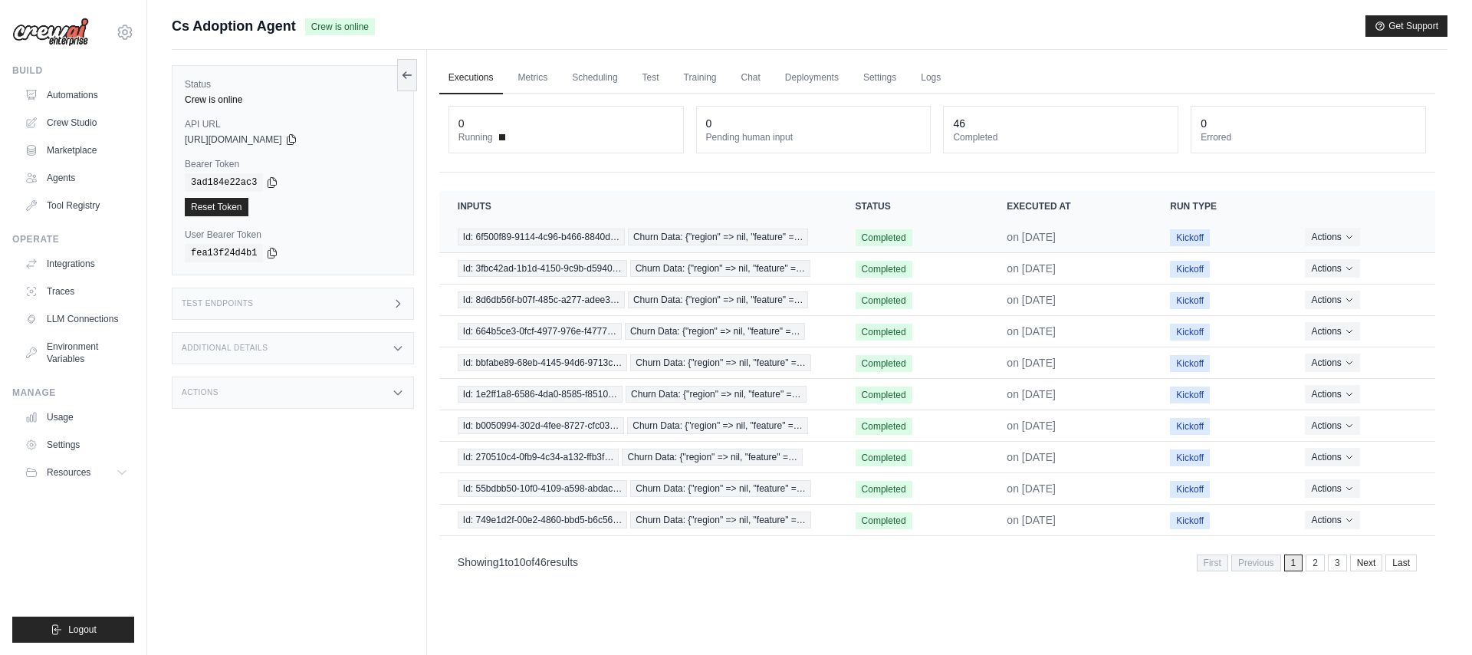 Image resolution: width=1472 pixels, height=655 pixels. What do you see at coordinates (293, 84) in the screenshot?
I see `label: Status` at bounding box center [293, 84].